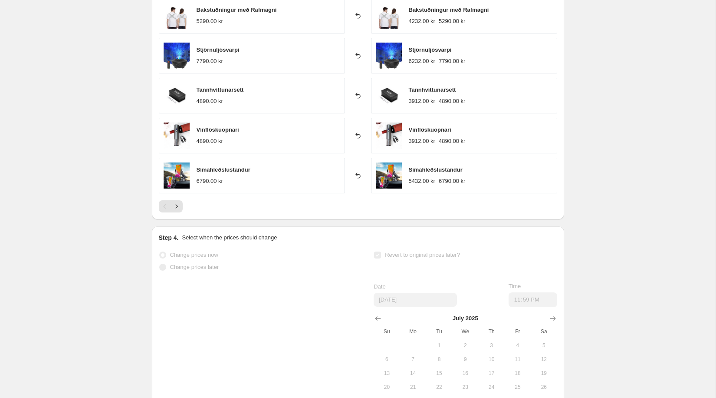 The width and height of the screenshot is (716, 398). I want to click on button: Saturday July 26 2025, so click(544, 387).